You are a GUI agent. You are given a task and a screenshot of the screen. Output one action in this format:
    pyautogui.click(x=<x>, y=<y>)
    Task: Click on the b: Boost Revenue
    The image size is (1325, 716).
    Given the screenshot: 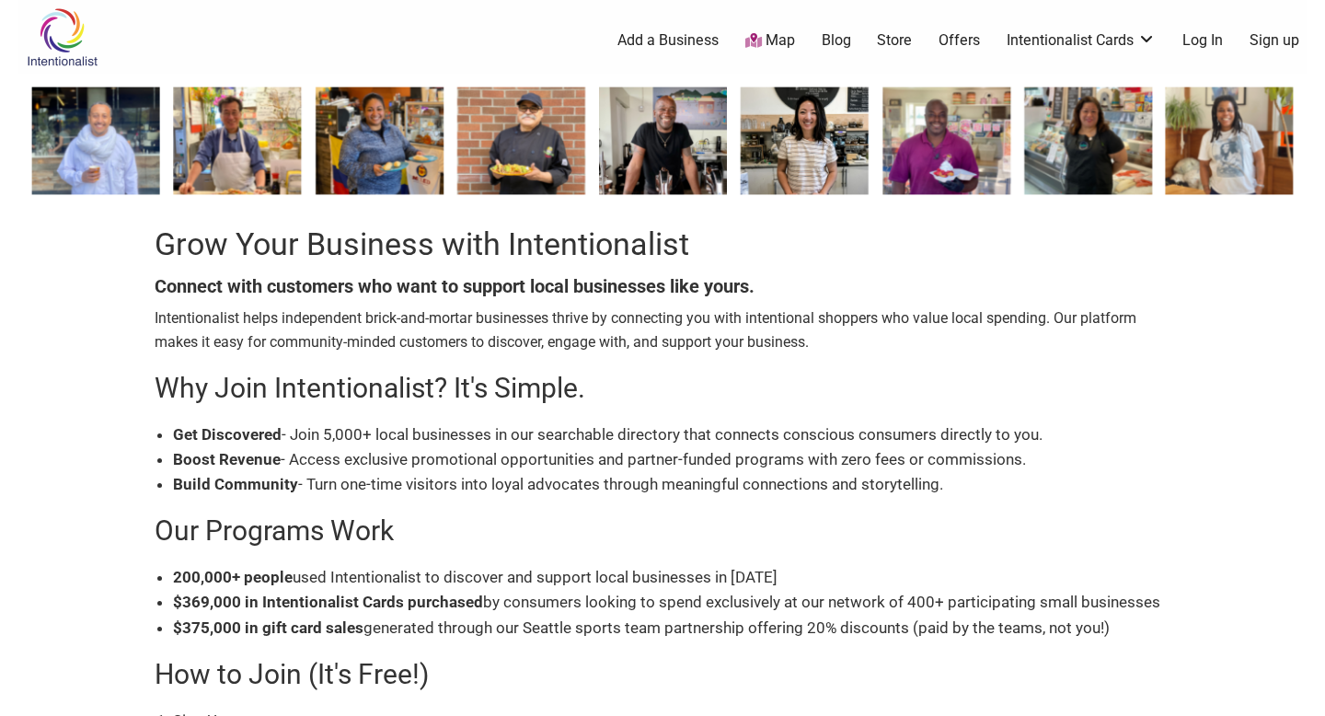 What is the action you would take?
    pyautogui.click(x=226, y=459)
    